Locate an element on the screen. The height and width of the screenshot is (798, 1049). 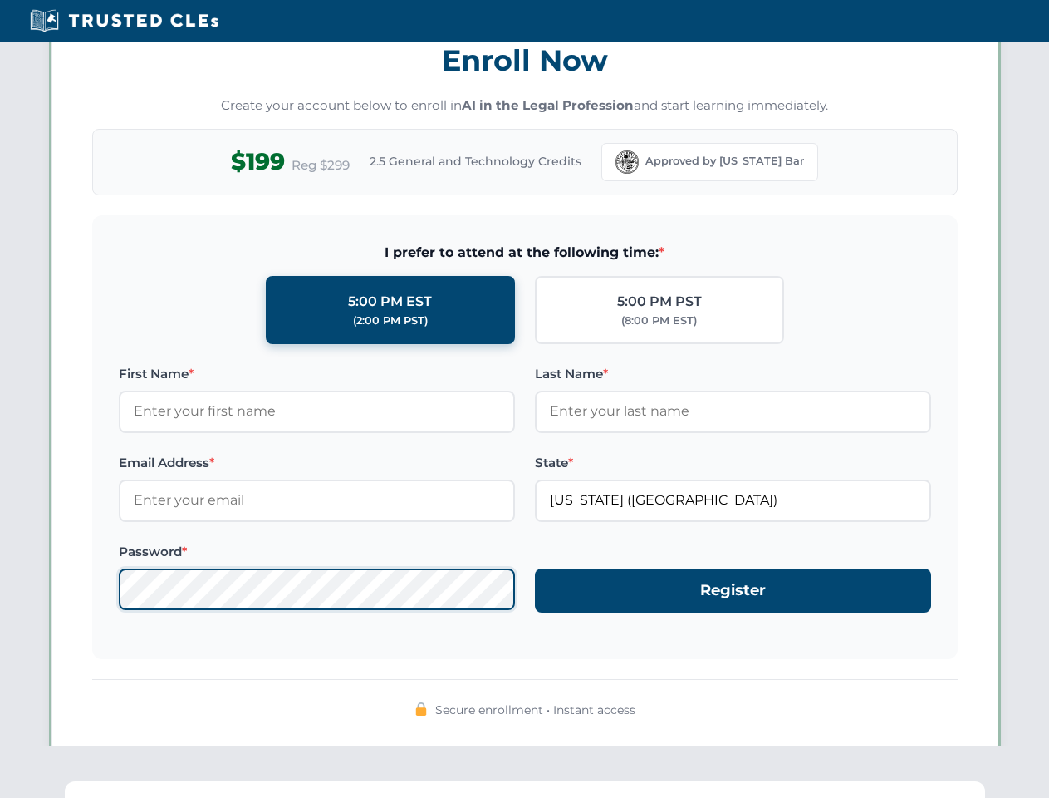
img: Trusted CLEs is located at coordinates (124, 21).